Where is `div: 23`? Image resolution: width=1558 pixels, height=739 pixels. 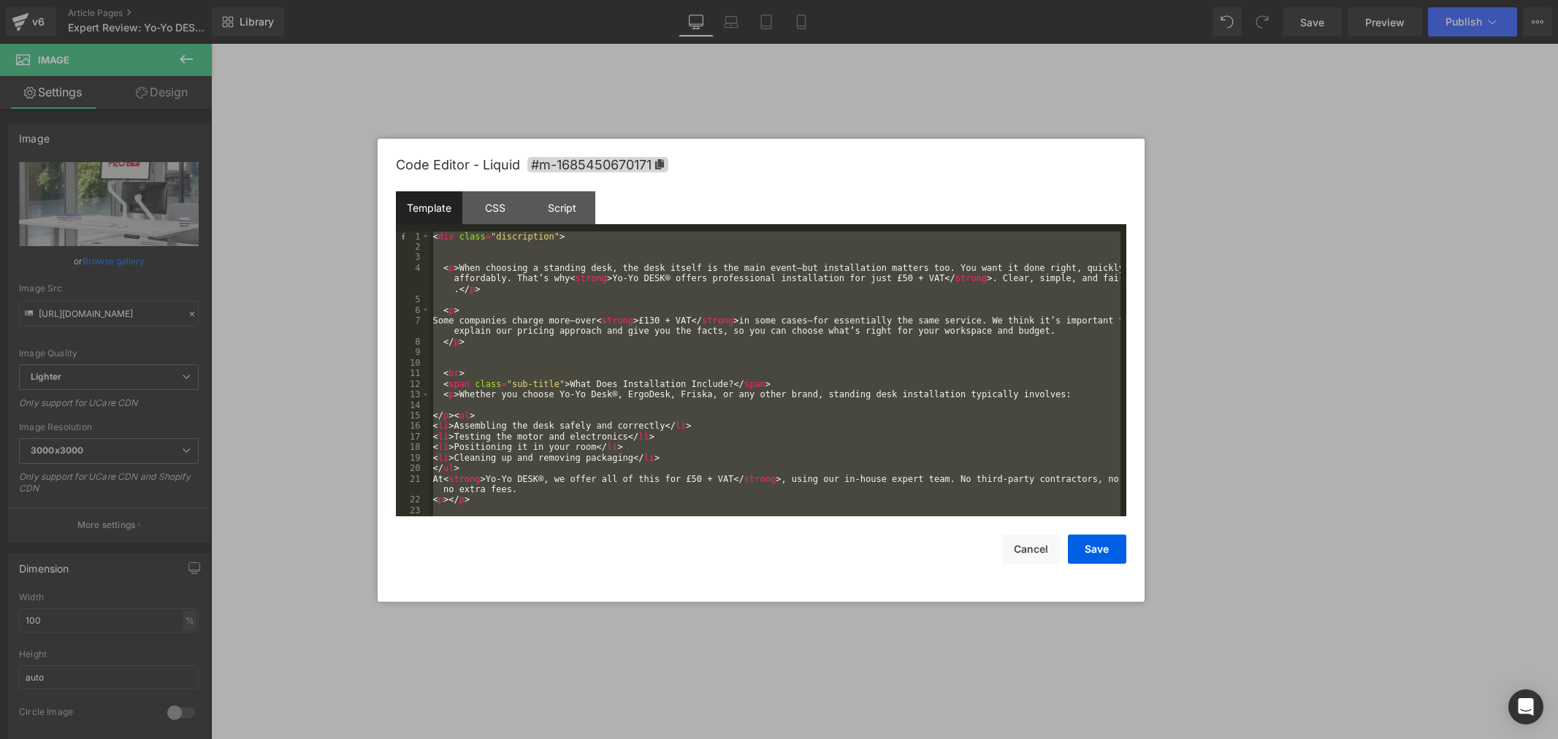
div: 23 is located at coordinates (413, 511).